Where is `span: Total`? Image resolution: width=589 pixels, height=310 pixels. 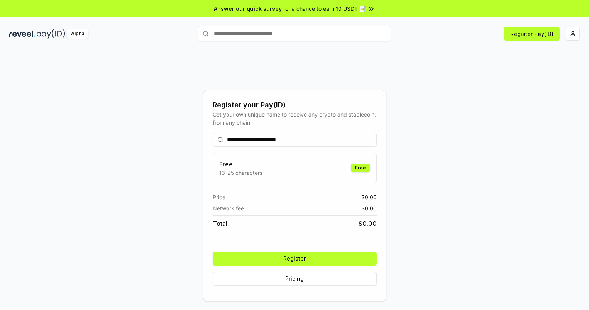
span: Total is located at coordinates (220, 224).